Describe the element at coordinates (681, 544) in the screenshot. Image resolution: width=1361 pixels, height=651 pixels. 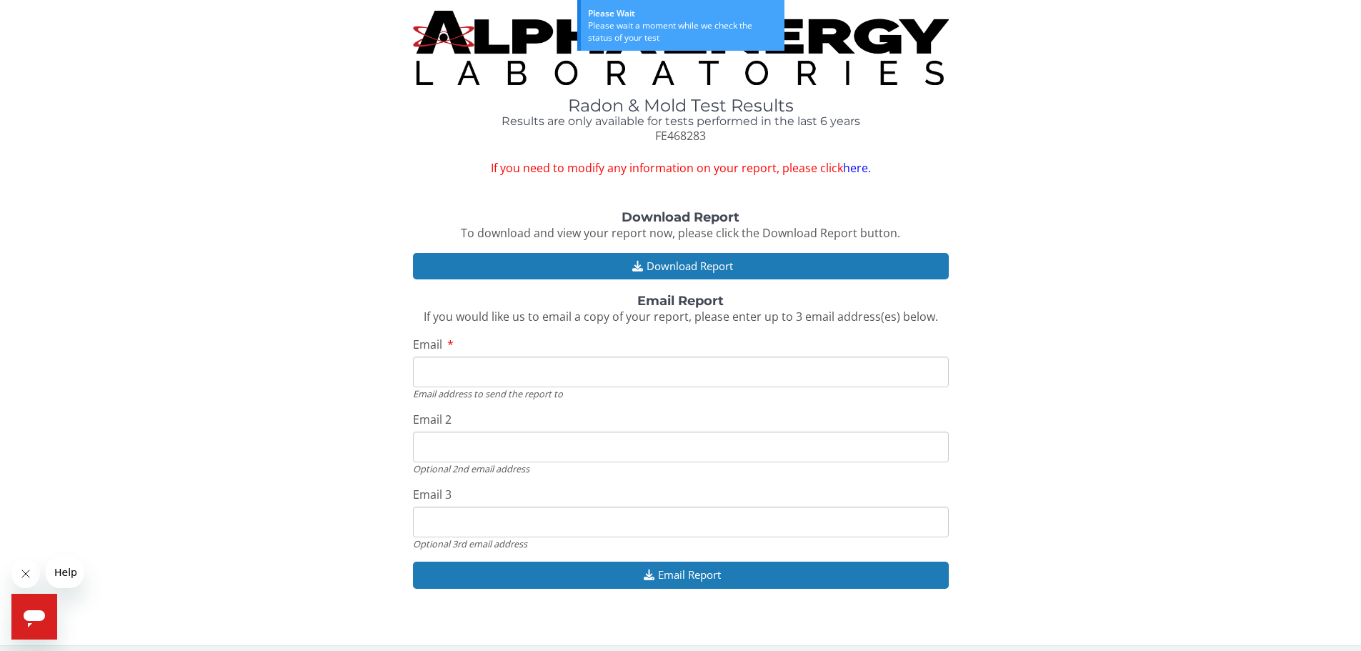
I see `div: Optional 3rd email address` at that location.